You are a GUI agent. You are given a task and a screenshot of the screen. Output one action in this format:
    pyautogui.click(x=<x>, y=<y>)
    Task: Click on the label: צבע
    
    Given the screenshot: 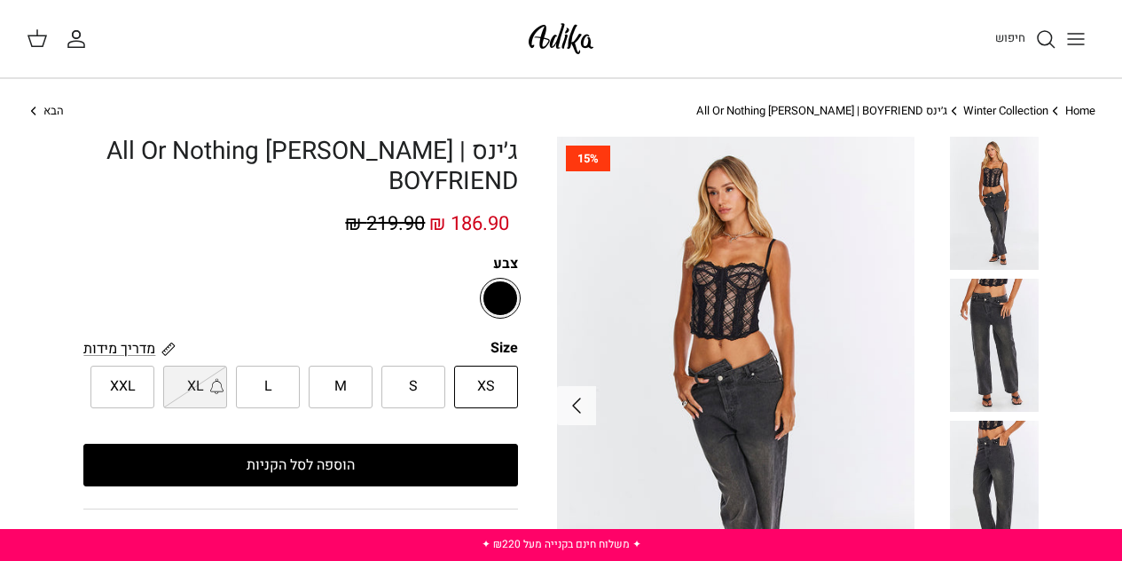 What is the action you would take?
    pyautogui.click(x=301, y=264)
    